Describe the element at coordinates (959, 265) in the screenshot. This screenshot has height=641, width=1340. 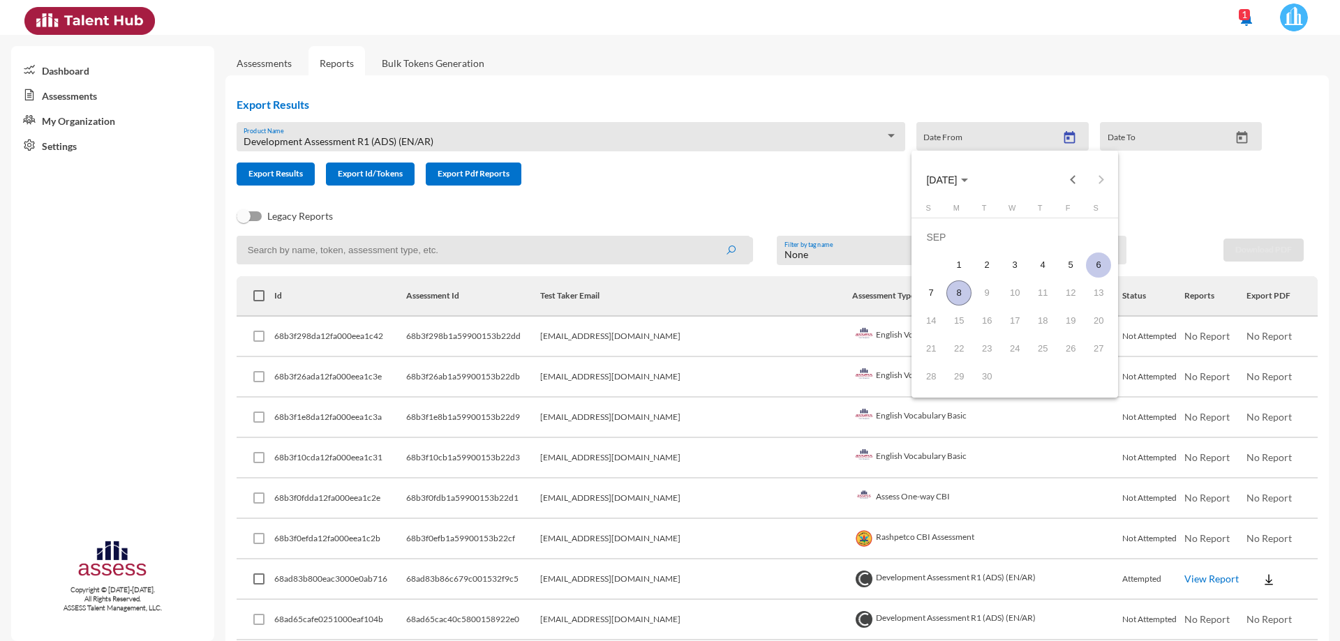
I see `div: 1` at that location.